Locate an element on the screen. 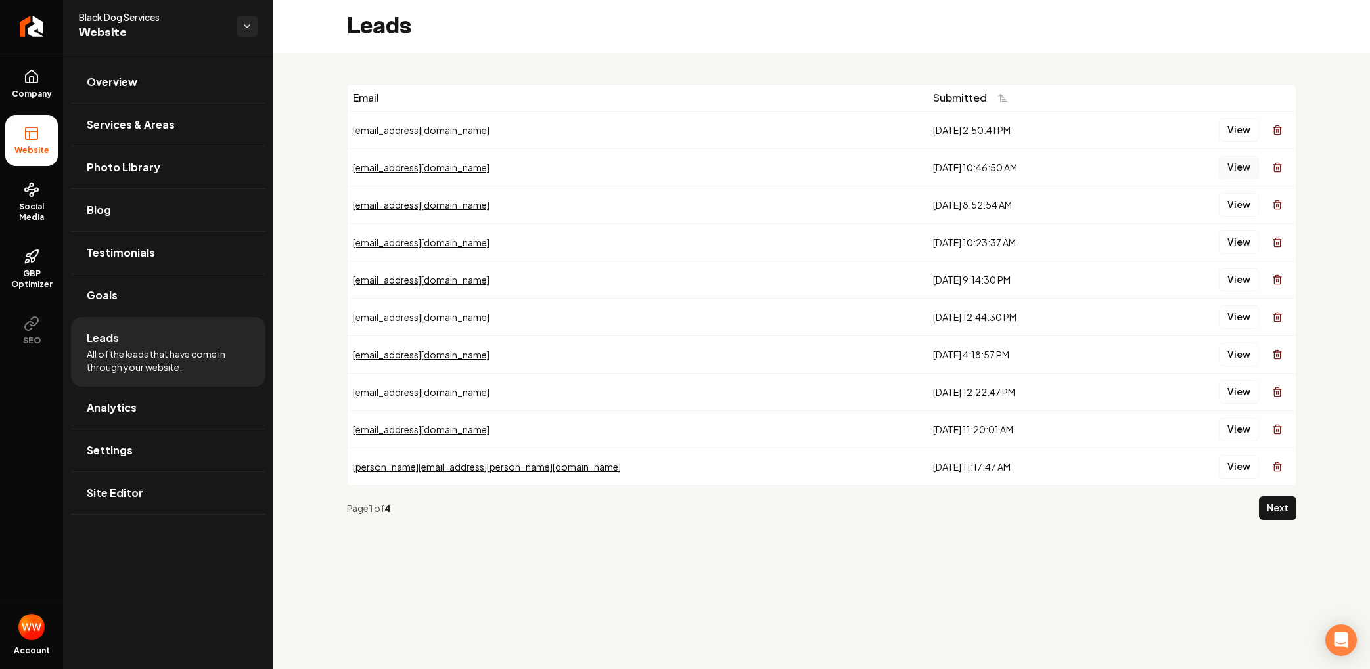 The width and height of the screenshot is (1370, 669). div: Email is located at coordinates (637, 98).